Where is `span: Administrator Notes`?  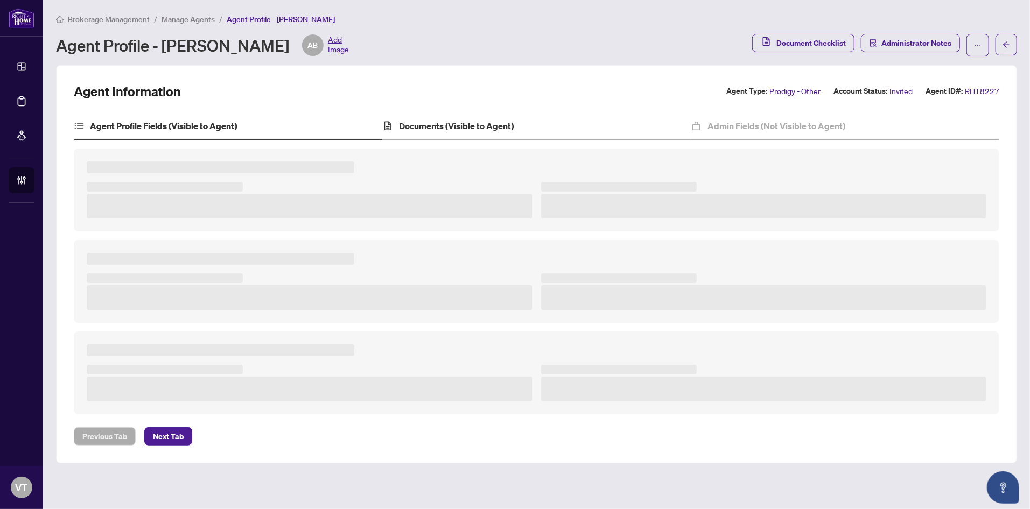
span: Administrator Notes is located at coordinates (916, 43).